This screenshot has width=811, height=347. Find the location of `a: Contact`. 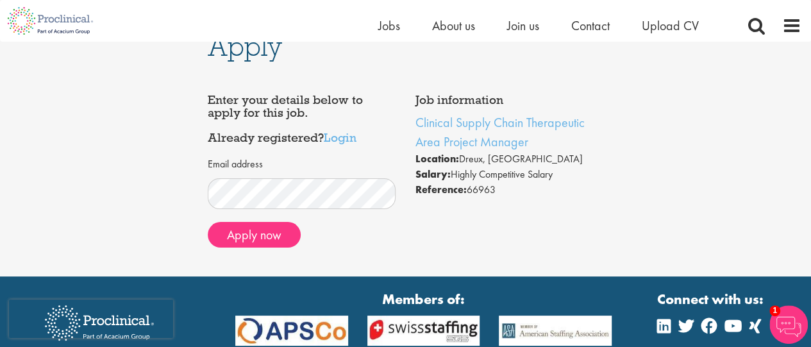

a: Contact is located at coordinates (590, 26).